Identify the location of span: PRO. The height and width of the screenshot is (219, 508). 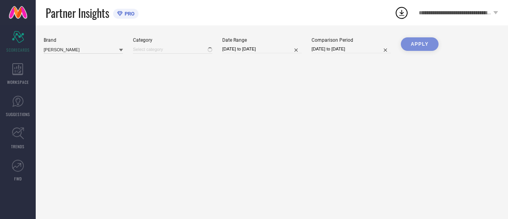
(129, 13).